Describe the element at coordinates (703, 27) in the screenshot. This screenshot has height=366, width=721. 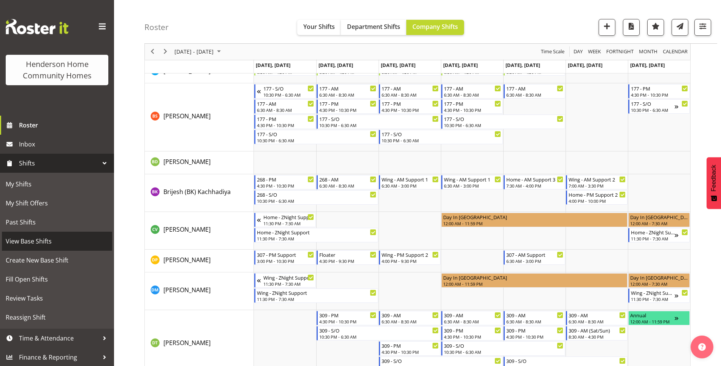
I see `button: Filter Shifts` at that location.